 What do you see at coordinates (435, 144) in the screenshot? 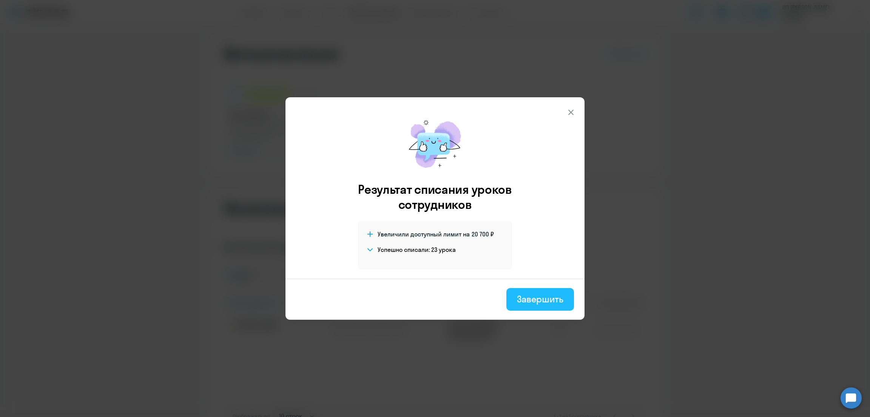
I see `img: mirage-message.png` at bounding box center [435, 144].